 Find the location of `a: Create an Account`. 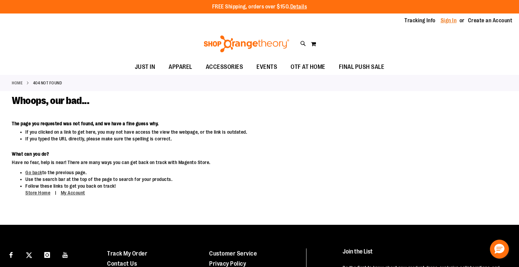

a: Create an Account is located at coordinates (491, 21).